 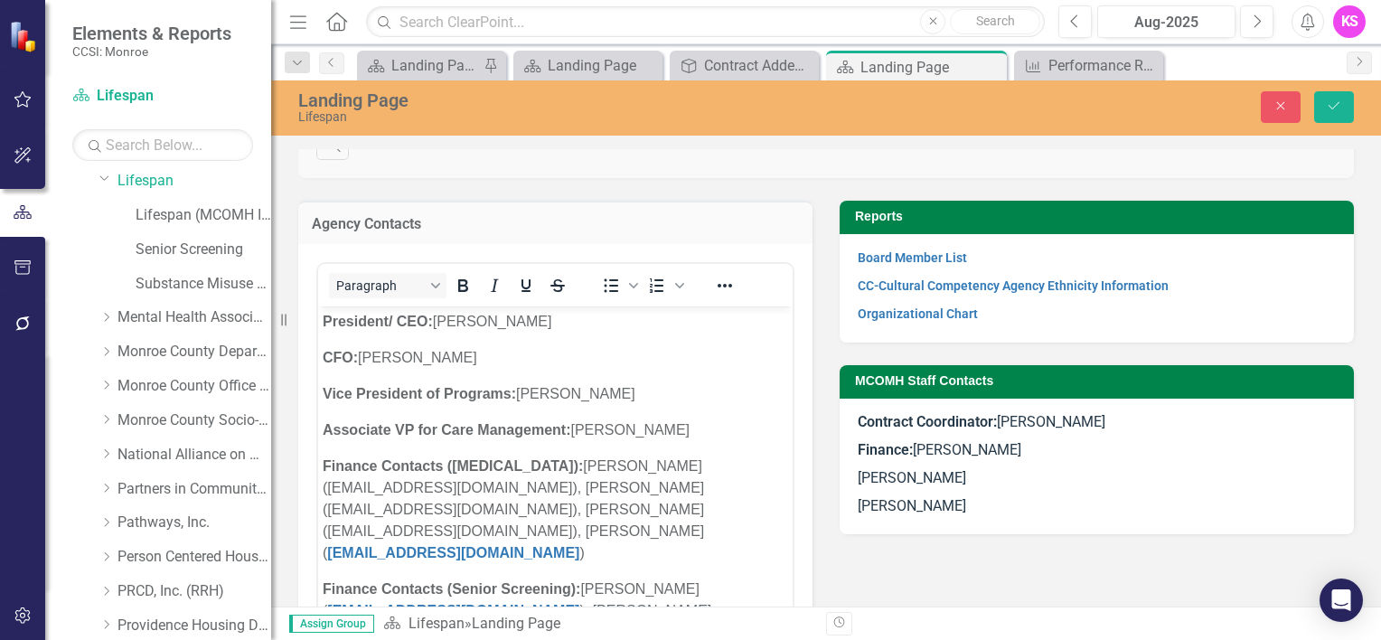 What do you see at coordinates (1088, 65) in the screenshot?
I see `a: Performance Report` at bounding box center [1088, 65].